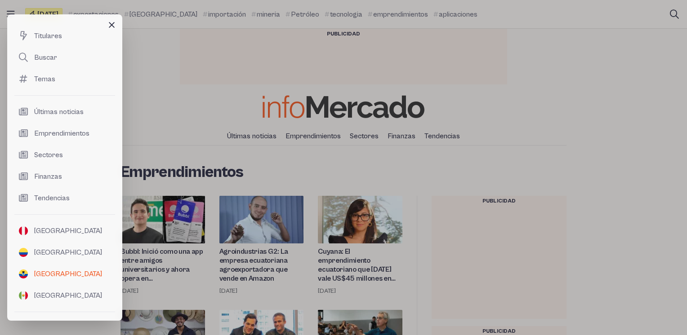 The image size is (687, 335). What do you see at coordinates (65, 155) in the screenshot?
I see `a: Sectores` at bounding box center [65, 155].